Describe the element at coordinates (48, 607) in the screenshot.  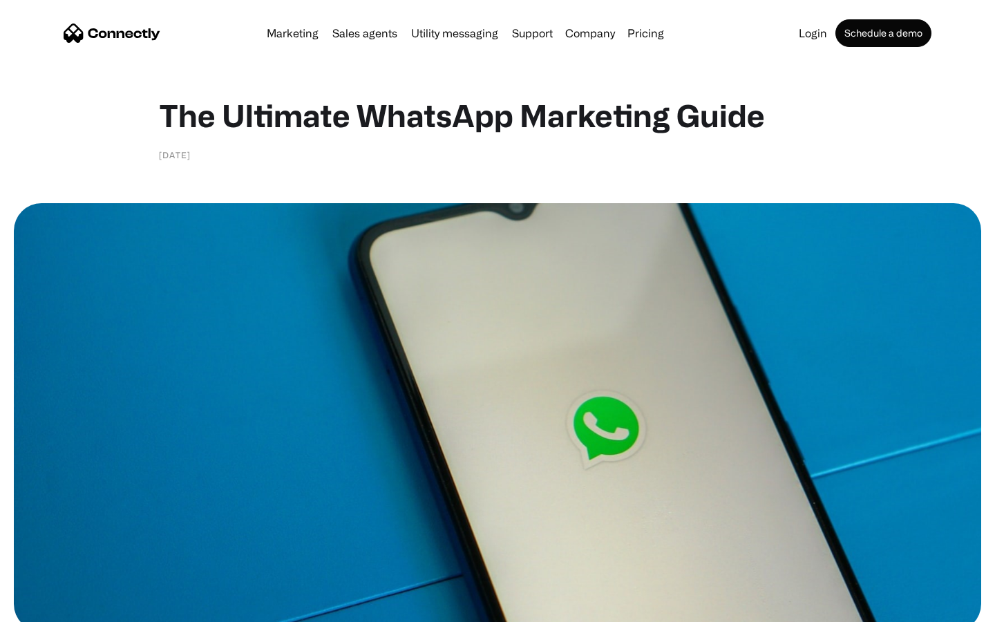
I see `aside: Language selected: English` at that location.